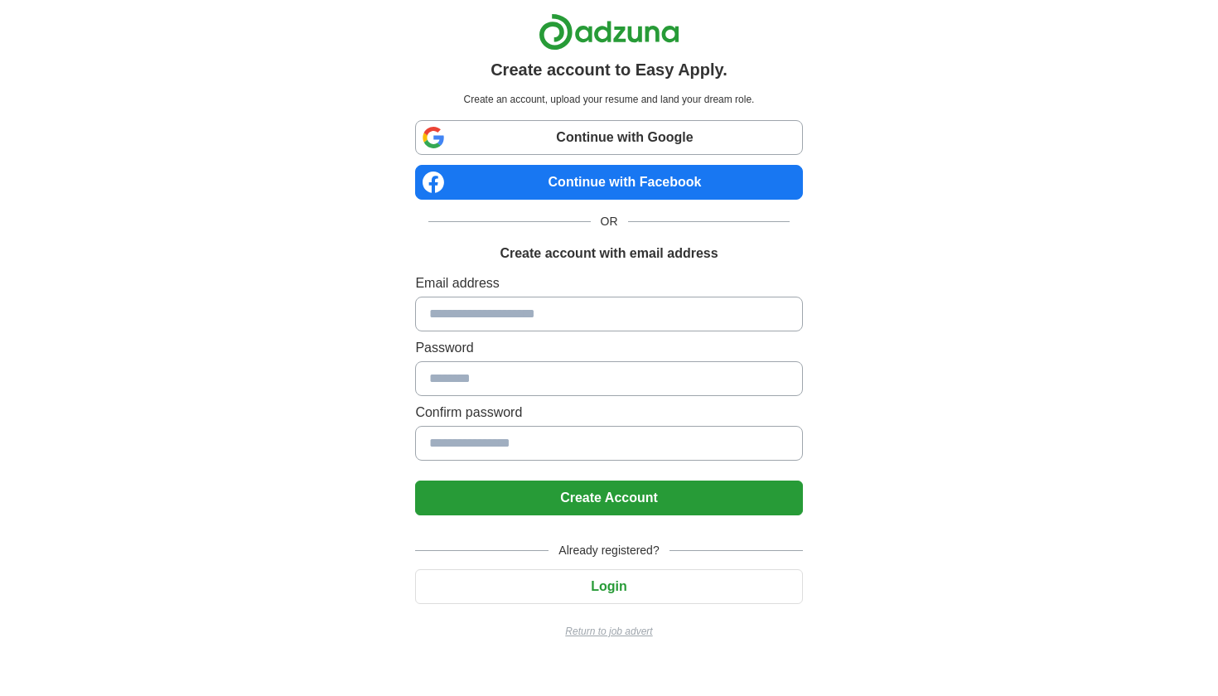  Describe the element at coordinates (608, 283) in the screenshot. I see `label: Email address` at that location.